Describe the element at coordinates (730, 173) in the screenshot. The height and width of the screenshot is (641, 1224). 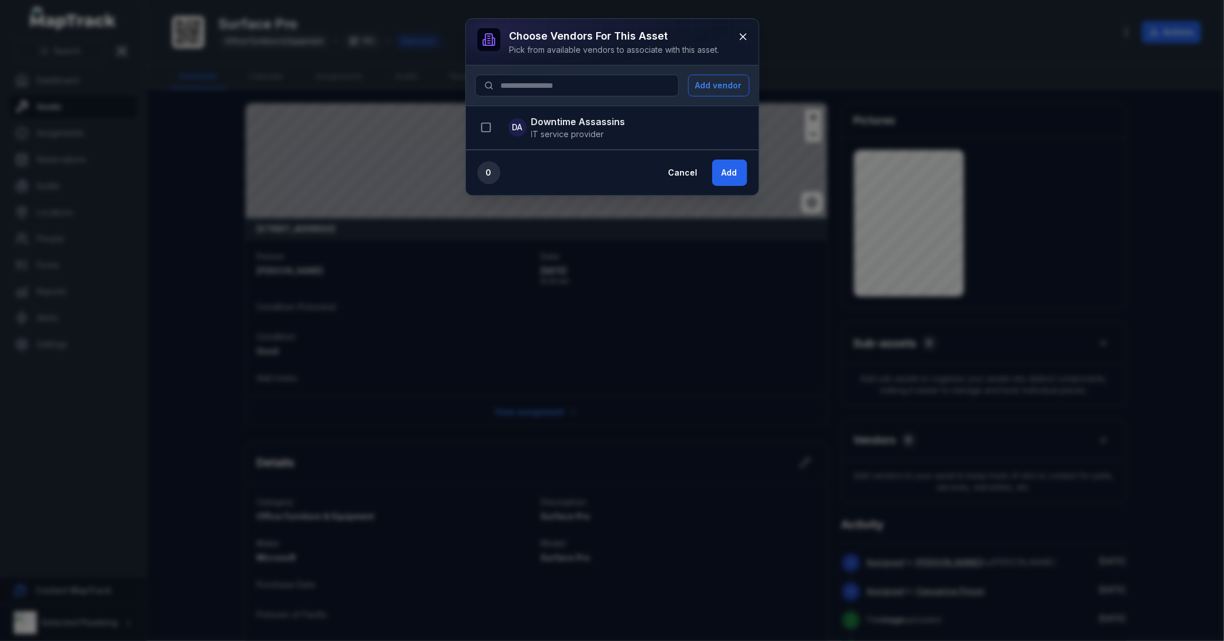
I see `button: Add` at that location.